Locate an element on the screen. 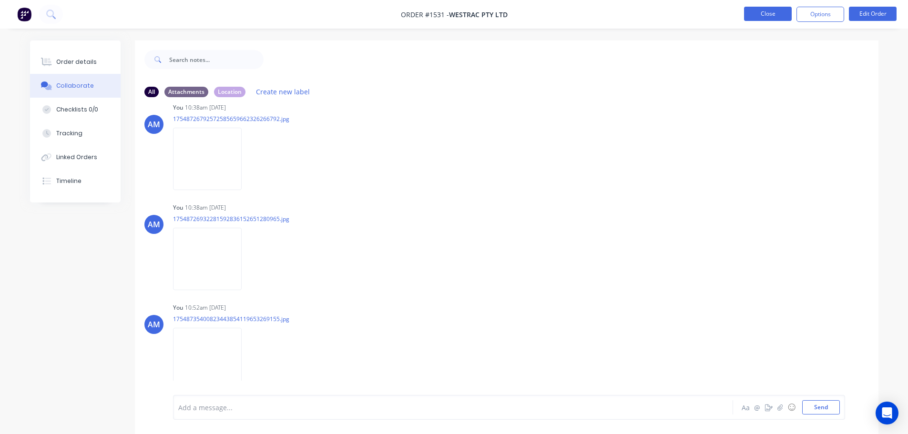 The height and width of the screenshot is (434, 908). input: Search notes... is located at coordinates (216, 60).